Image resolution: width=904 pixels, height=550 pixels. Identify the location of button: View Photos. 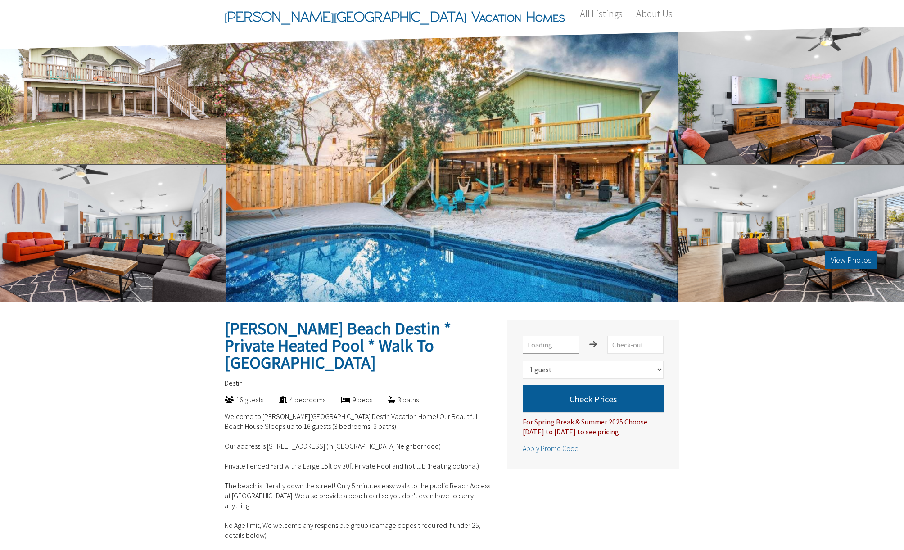
(851, 260).